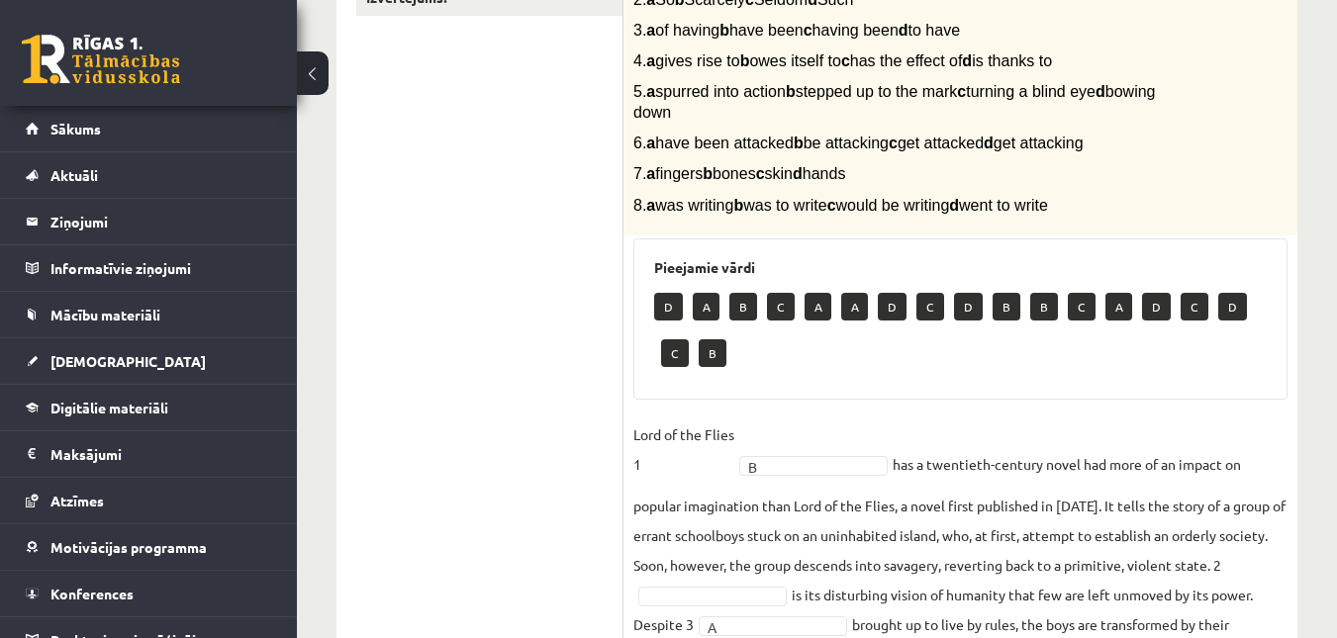  I want to click on a: Motivācijas programma, so click(148, 547).